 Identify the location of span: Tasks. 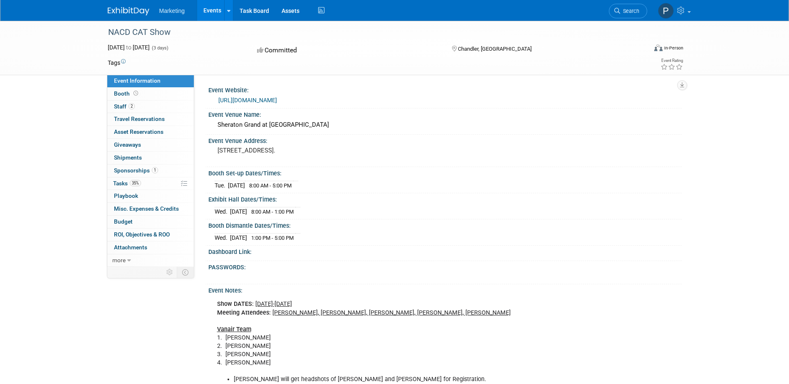
(127, 183).